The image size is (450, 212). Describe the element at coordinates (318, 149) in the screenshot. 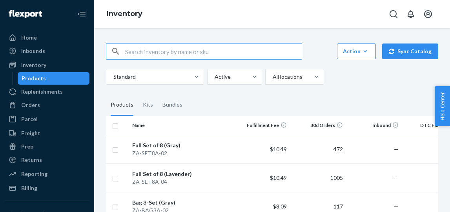

I see `td: 472` at that location.